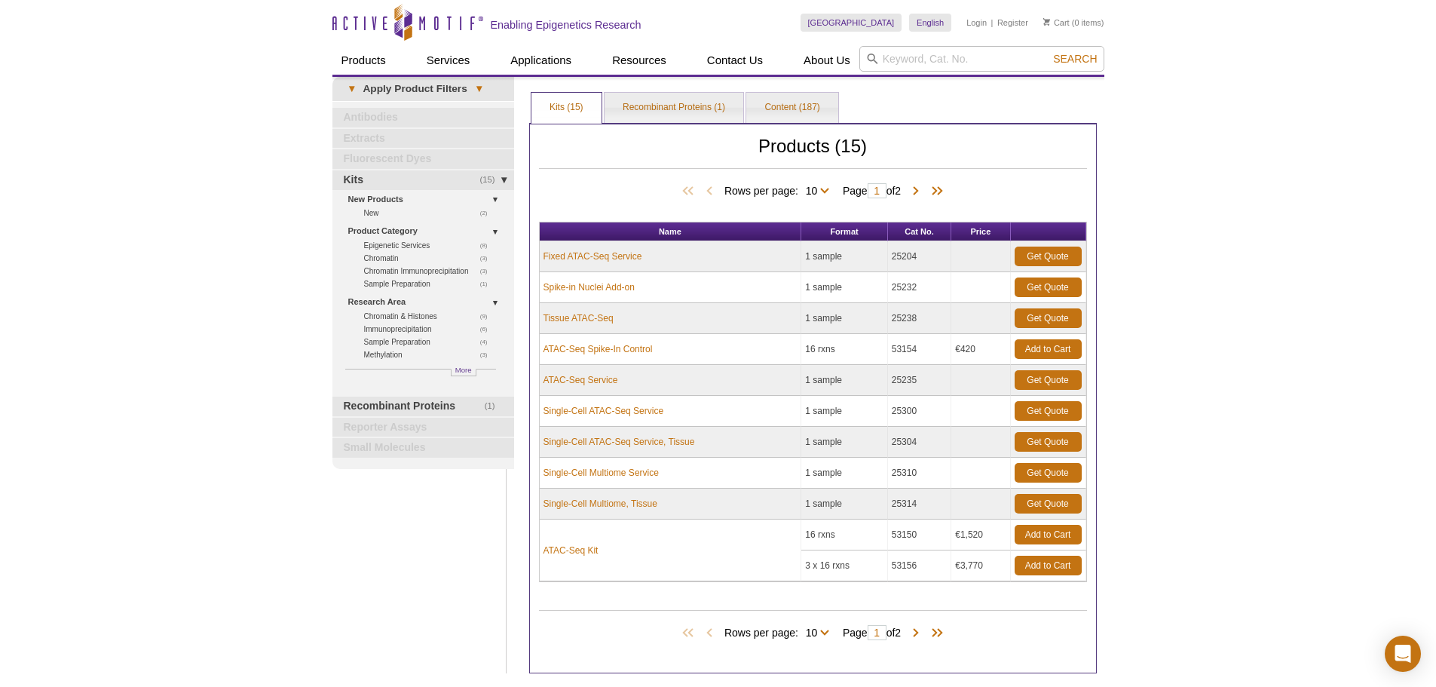 This screenshot has height=687, width=1436. Describe the element at coordinates (449, 60) in the screenshot. I see `a: Services` at that location.